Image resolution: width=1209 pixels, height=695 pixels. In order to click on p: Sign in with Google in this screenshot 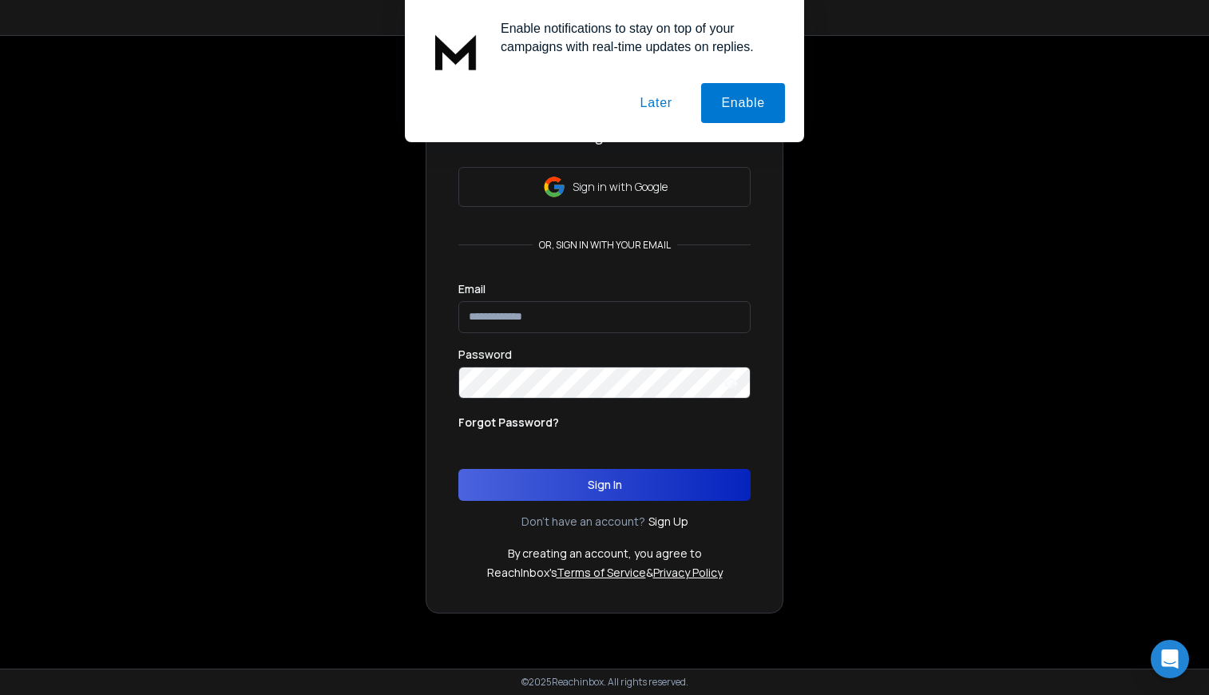, I will do `click(620, 187)`.